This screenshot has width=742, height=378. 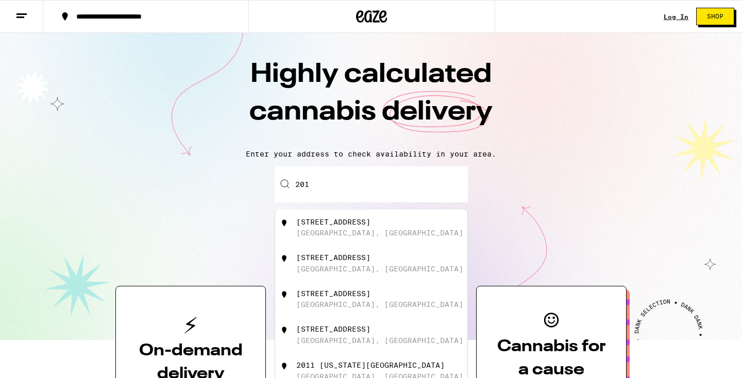 I want to click on button: Shop, so click(x=715, y=16).